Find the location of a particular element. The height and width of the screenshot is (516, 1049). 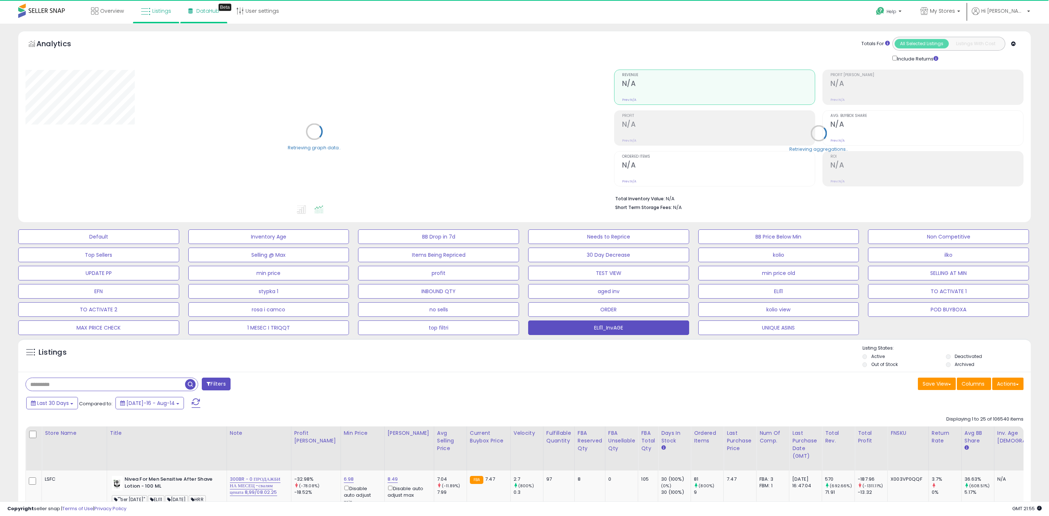

button: TO ACTIVATE 2 is located at coordinates (99, 310).